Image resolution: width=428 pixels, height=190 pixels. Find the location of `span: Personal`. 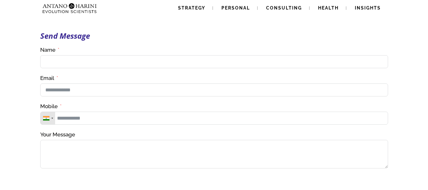

span: Personal is located at coordinates (235, 8).